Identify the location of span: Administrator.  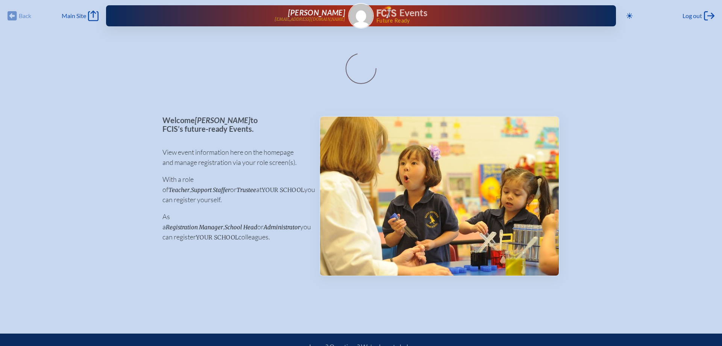
(282, 227).